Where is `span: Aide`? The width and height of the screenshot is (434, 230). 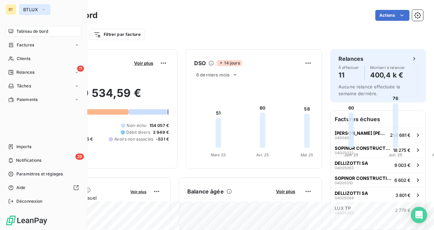 span: Aide is located at coordinates (21, 188).